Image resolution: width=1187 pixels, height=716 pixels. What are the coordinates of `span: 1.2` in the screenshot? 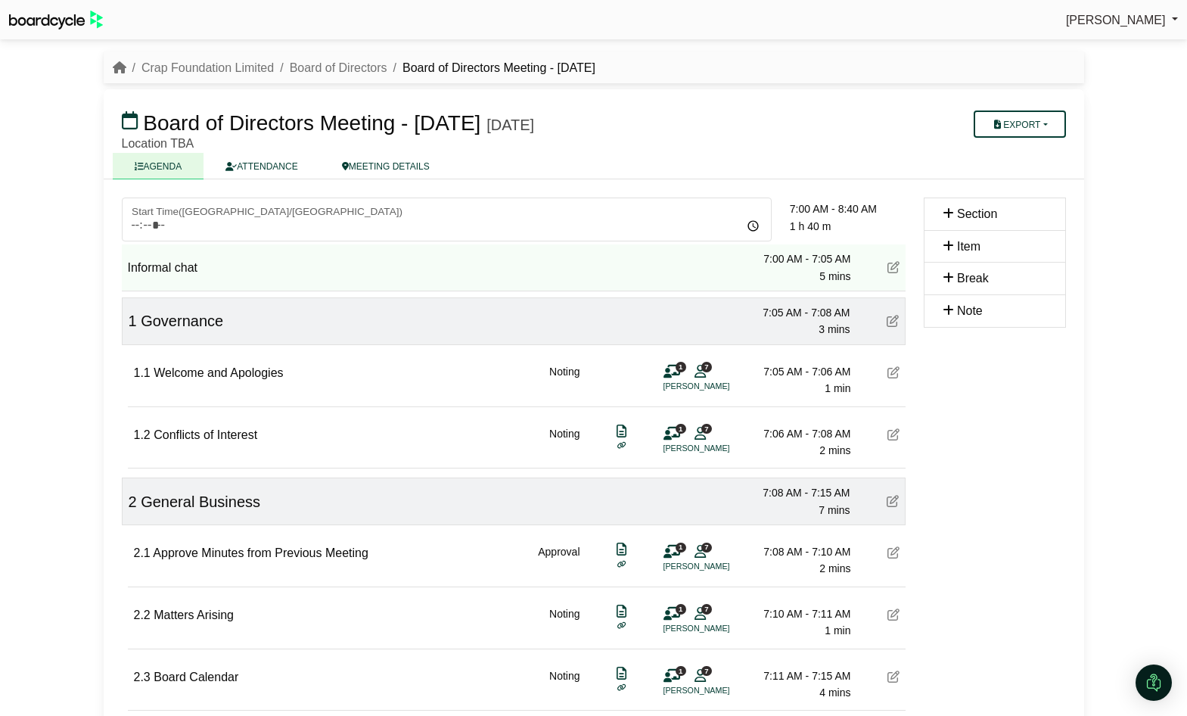 It's located at (142, 434).